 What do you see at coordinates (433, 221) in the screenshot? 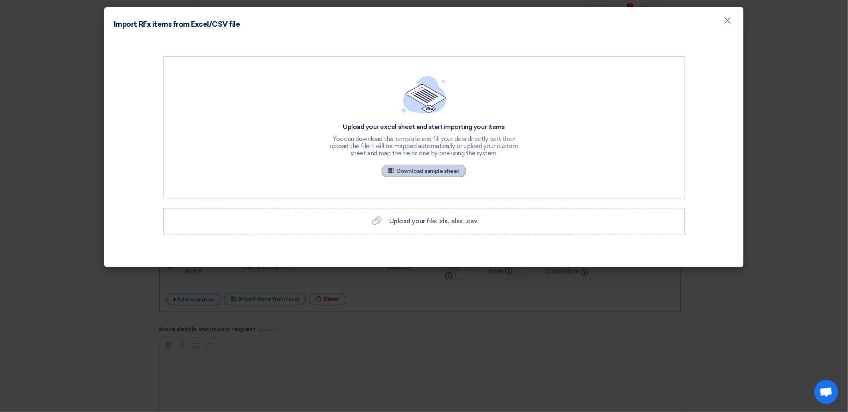
I see `span: Upload your file: .xls, .xlsx, .csv` at bounding box center [433, 221].